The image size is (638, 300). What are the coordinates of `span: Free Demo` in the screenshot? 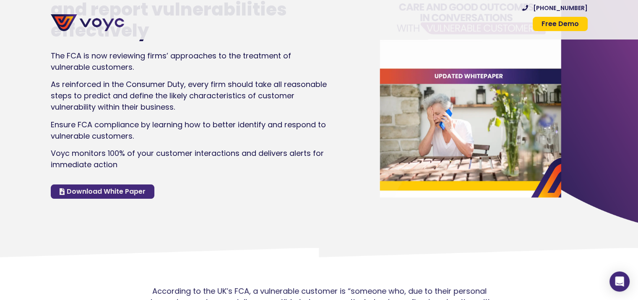 It's located at (560, 24).